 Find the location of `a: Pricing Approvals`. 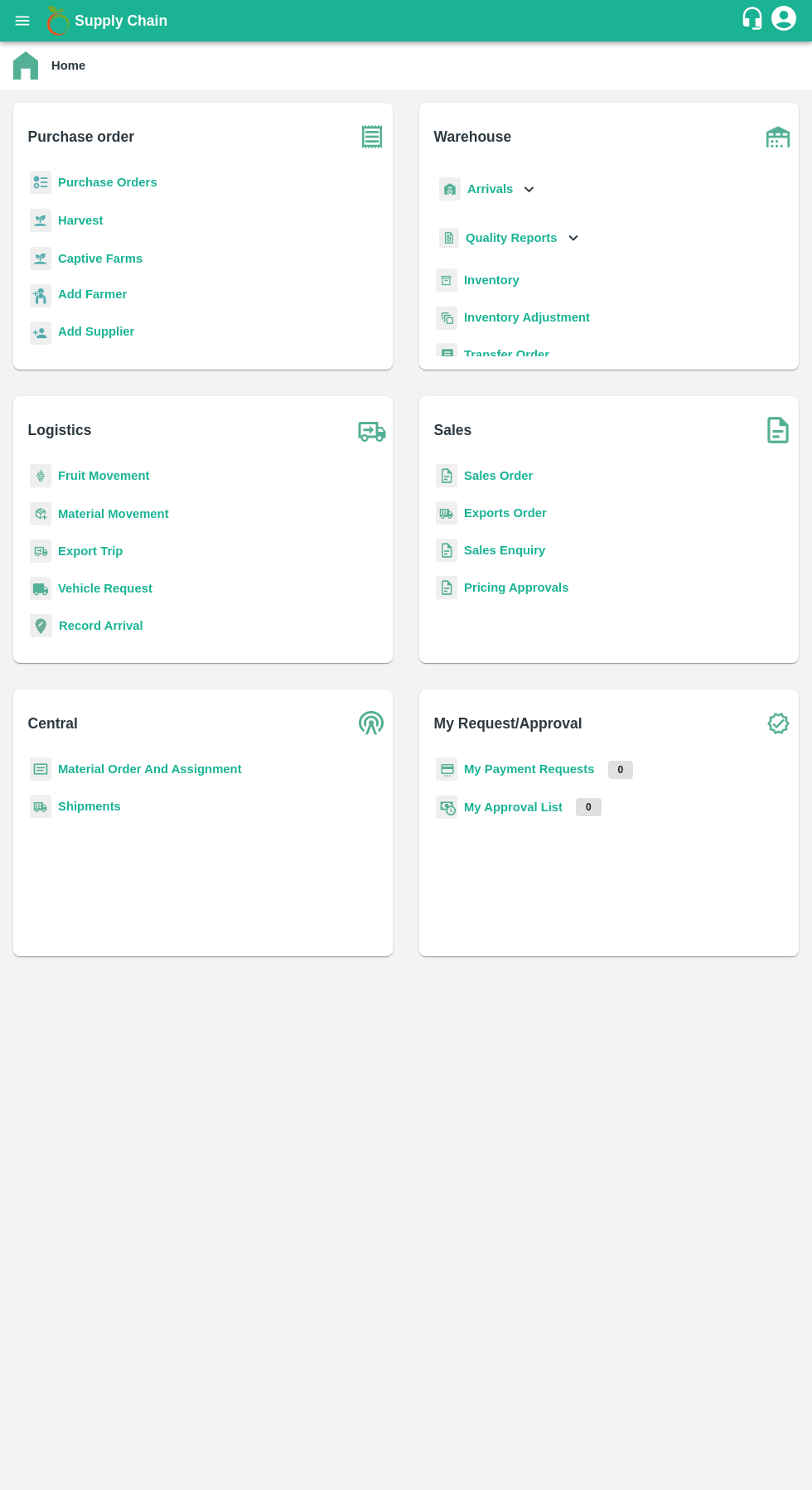

a: Pricing Approvals is located at coordinates (517, 588).